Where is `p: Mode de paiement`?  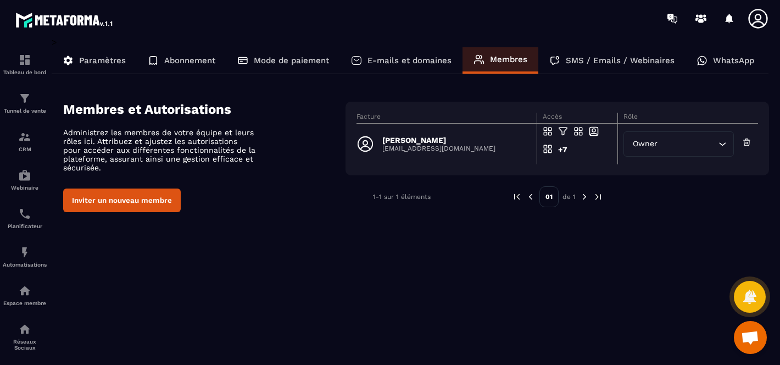 p: Mode de paiement is located at coordinates (291, 60).